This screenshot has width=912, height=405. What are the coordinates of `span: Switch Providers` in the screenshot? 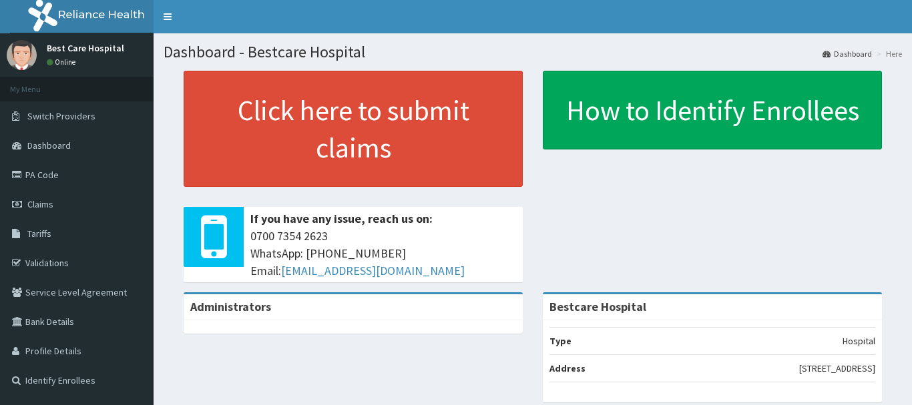 It's located at (61, 116).